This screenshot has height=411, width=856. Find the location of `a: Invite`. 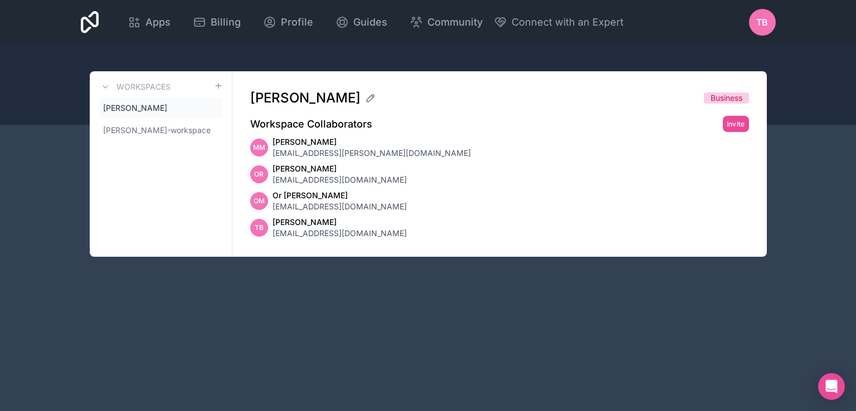

a: Invite is located at coordinates (735, 124).